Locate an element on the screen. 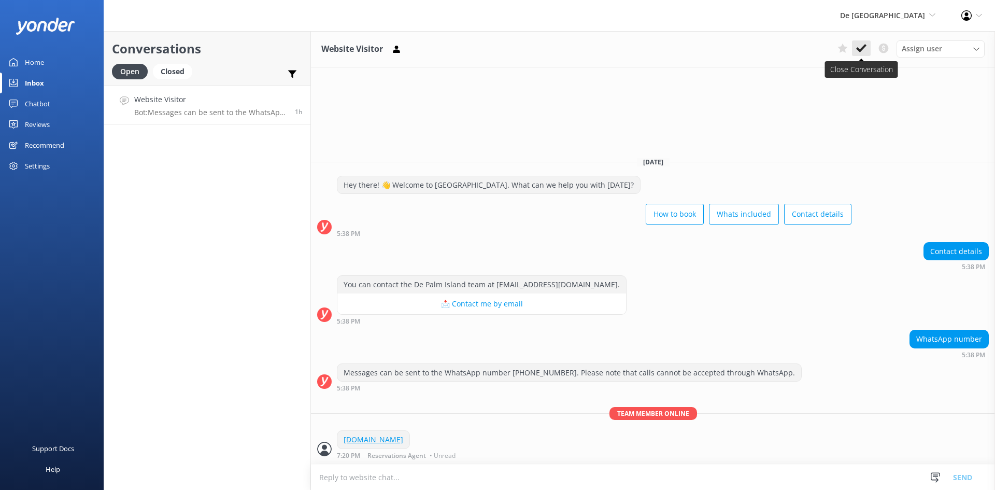  div: Chatbot is located at coordinates (37, 104).